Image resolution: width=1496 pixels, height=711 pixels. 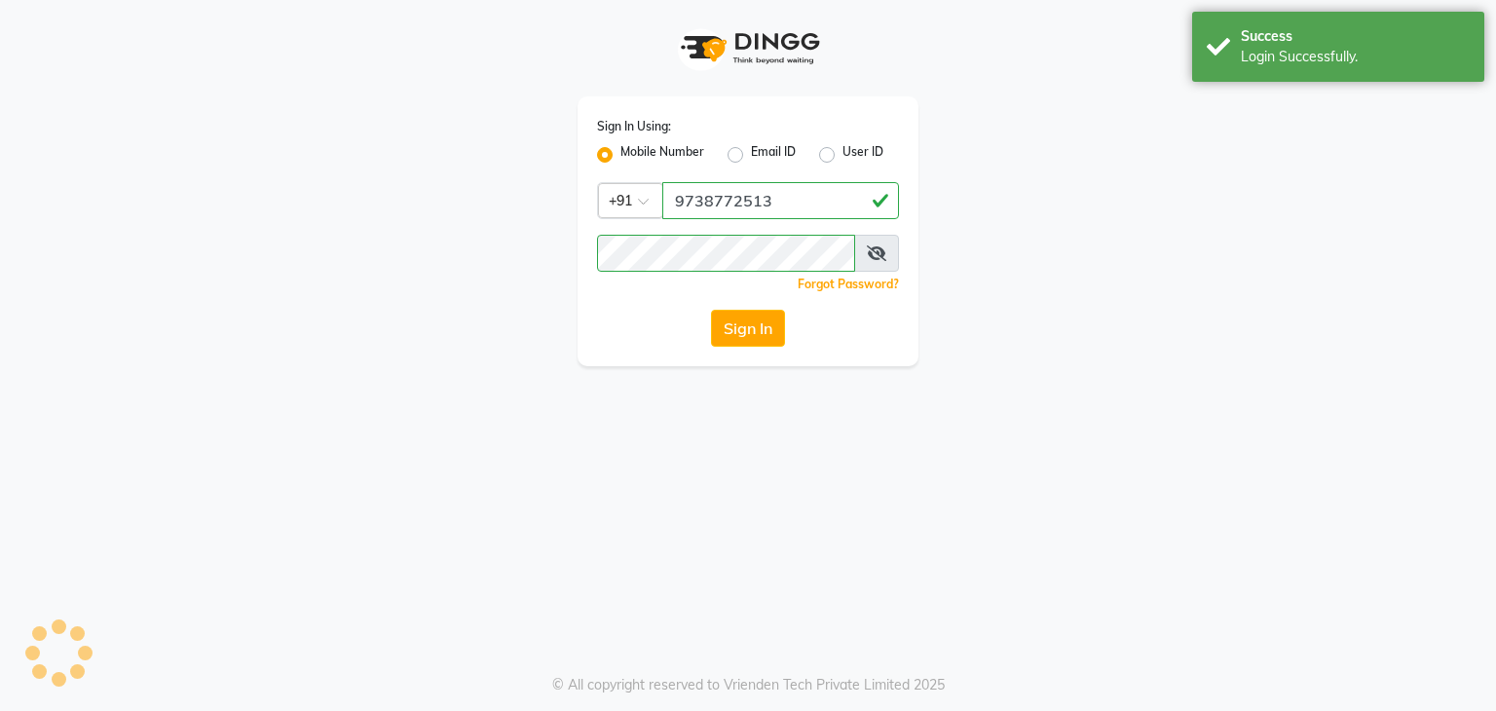 I want to click on img: logo1.svg, so click(x=748, y=48).